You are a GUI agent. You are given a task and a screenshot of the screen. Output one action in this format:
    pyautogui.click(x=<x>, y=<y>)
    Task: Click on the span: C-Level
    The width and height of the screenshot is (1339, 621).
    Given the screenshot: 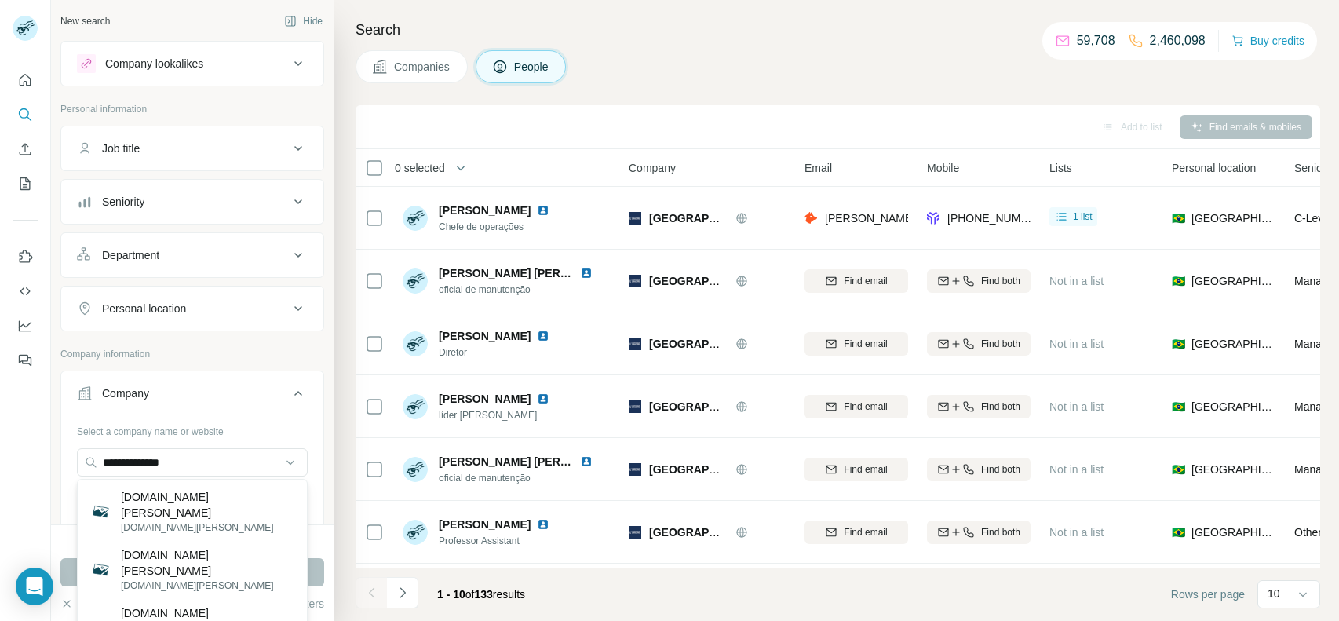 What is the action you would take?
    pyautogui.click(x=1313, y=218)
    